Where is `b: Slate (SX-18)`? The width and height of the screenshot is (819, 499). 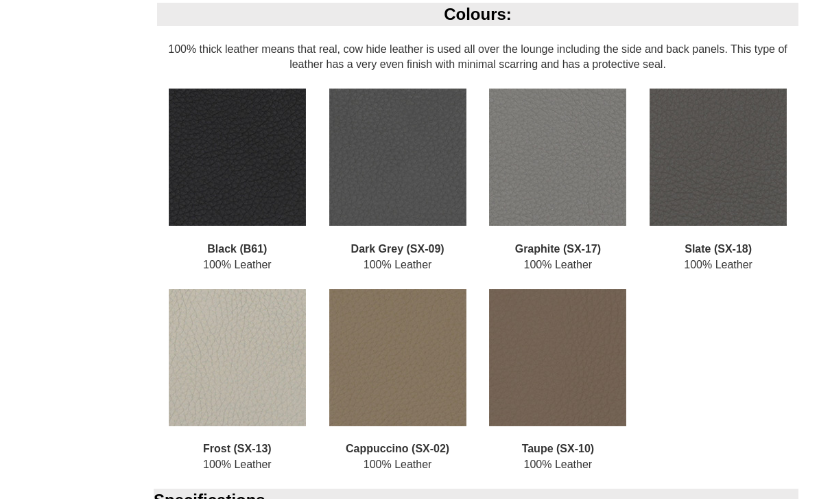
b: Slate (SX-18) is located at coordinates (718, 248).